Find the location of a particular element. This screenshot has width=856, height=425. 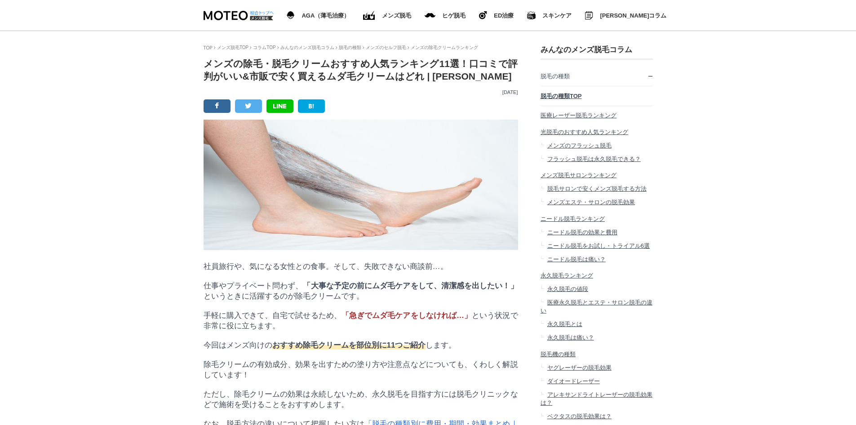

span: 脱毛の種類 is located at coordinates (555, 76).